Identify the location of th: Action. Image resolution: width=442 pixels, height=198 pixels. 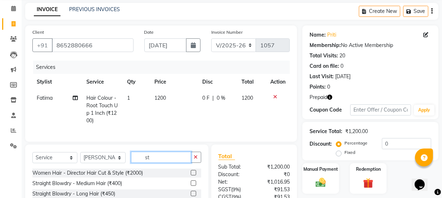
(278, 82).